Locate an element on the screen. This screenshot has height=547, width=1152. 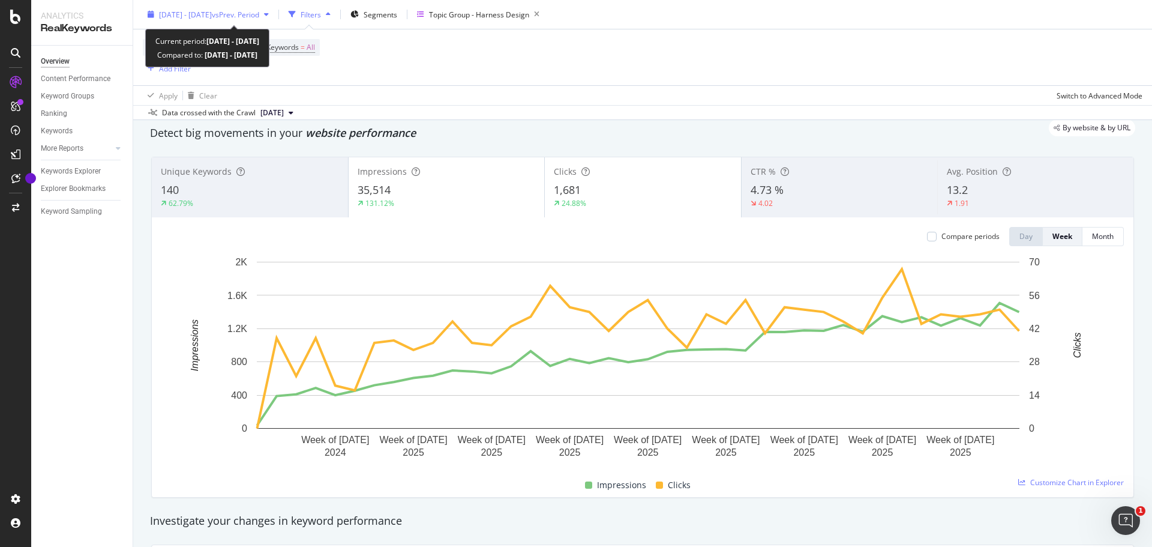
div: Compared to: is located at coordinates (207, 55).